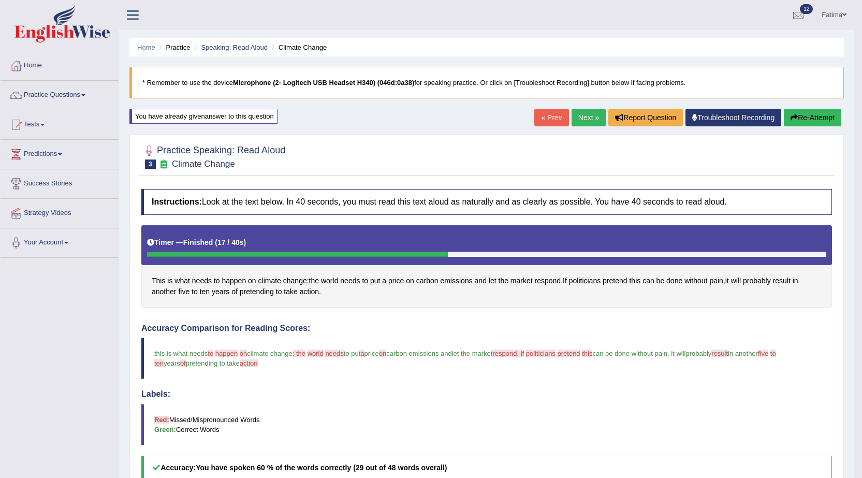  I want to click on b: Green:, so click(165, 429).